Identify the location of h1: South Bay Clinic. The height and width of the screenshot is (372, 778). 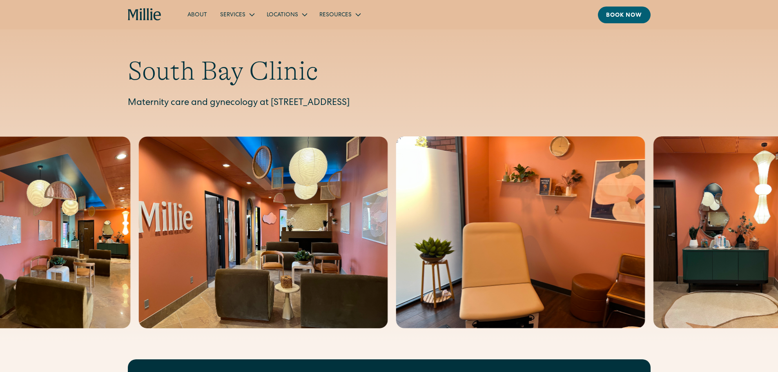
(389, 71).